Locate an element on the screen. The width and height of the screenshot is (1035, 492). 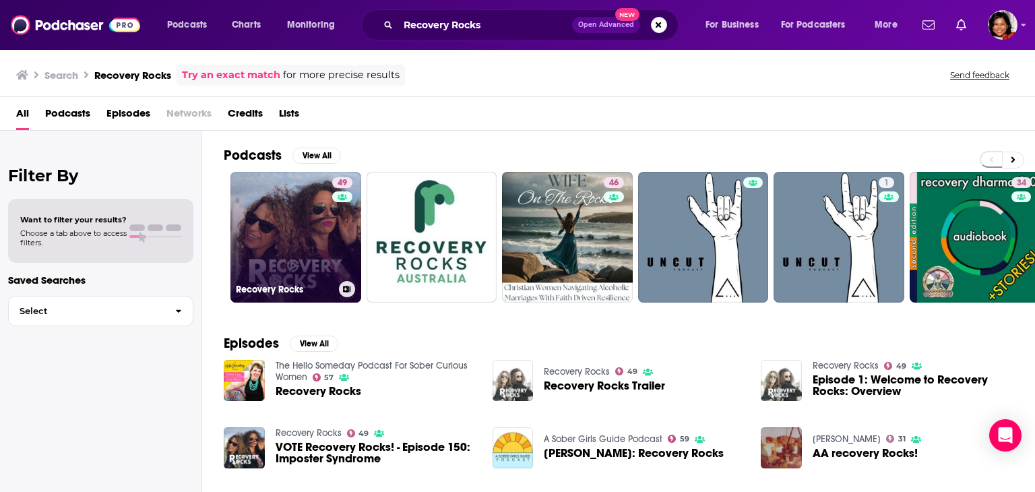
span: Recovery Rocks Trailer is located at coordinates (605, 386).